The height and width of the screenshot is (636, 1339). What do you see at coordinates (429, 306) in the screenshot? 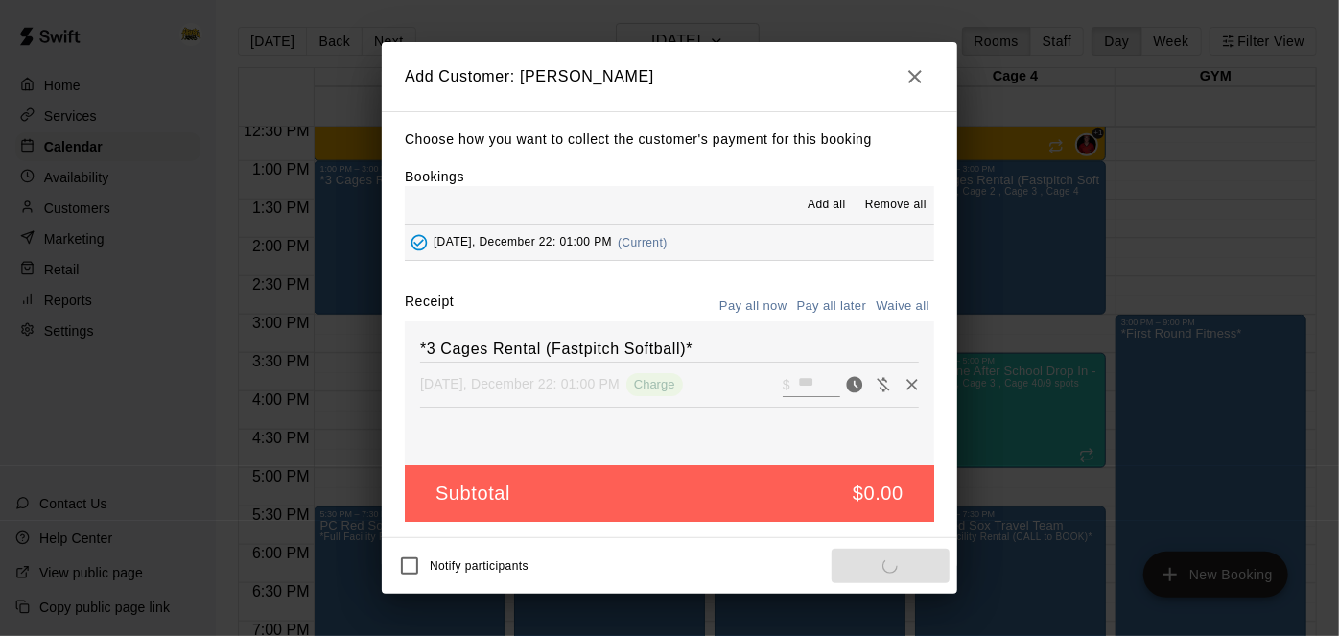
I see `label: Receipt` at bounding box center [429, 306].